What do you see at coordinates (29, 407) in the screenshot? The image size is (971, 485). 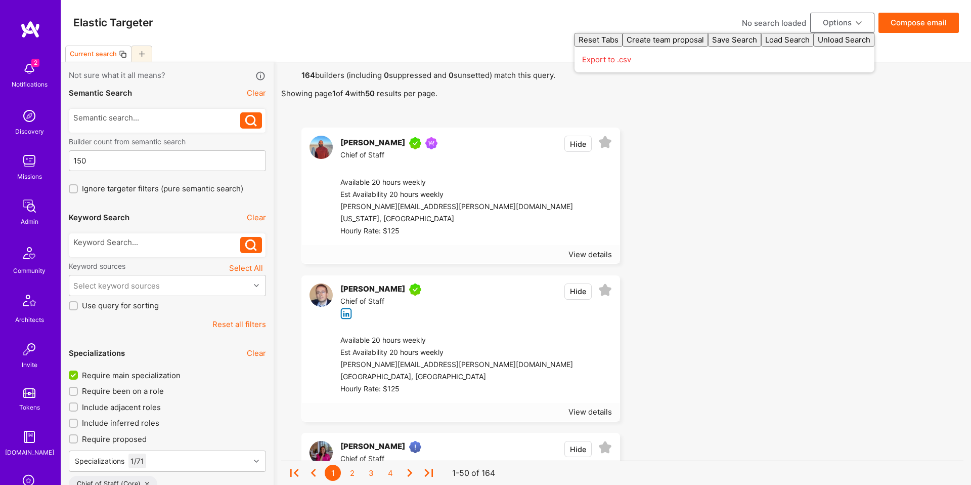 I see `div: Tokens` at bounding box center [29, 407].